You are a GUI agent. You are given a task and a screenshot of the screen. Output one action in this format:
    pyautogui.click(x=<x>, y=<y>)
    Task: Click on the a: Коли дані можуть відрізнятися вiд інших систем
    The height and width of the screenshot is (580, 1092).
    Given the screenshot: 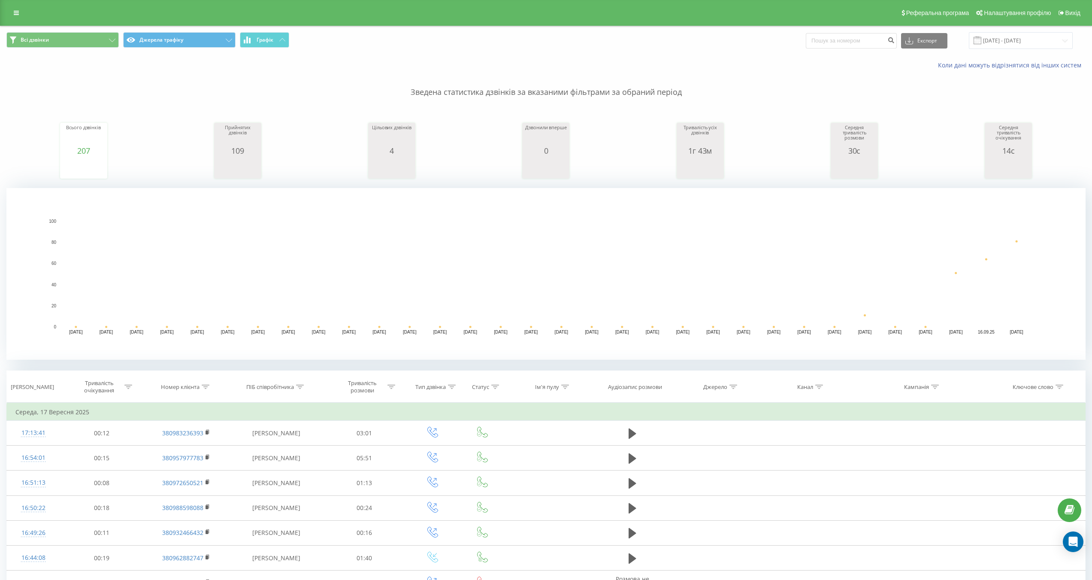 What is the action you would take?
    pyautogui.click(x=1012, y=65)
    